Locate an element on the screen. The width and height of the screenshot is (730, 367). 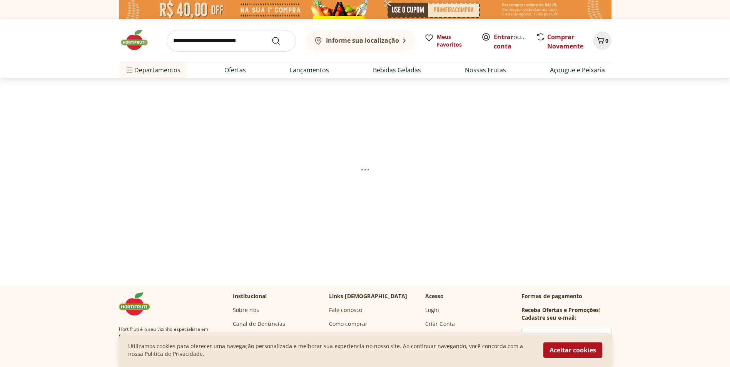
a: Comprar Novamente is located at coordinates (565, 42).